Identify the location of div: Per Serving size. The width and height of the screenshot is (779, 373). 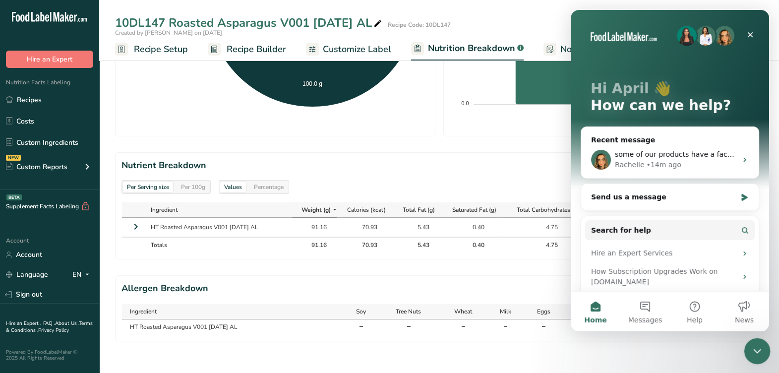
(148, 187).